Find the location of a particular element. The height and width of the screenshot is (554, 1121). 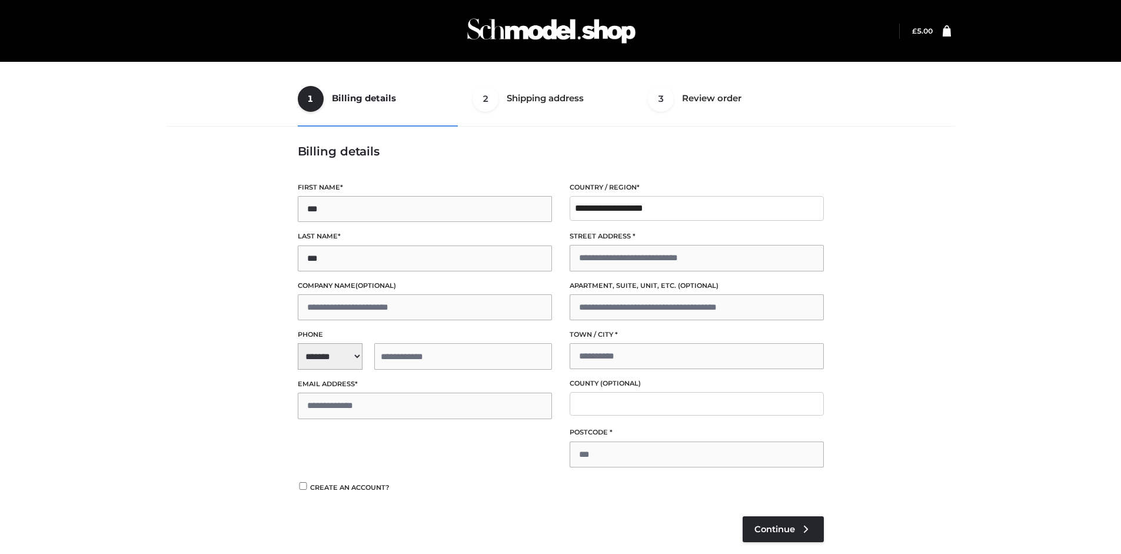

span: Continue is located at coordinates (775, 529).